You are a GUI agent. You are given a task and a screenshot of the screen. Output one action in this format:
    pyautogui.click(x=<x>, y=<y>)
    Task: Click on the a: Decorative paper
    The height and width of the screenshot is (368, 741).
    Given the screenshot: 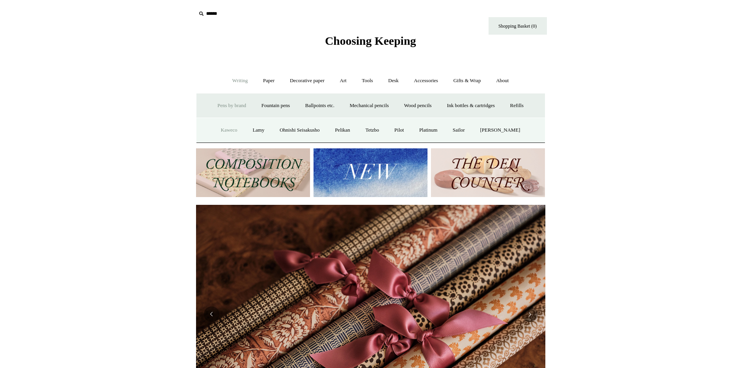 What is the action you would take?
    pyautogui.click(x=307, y=81)
    